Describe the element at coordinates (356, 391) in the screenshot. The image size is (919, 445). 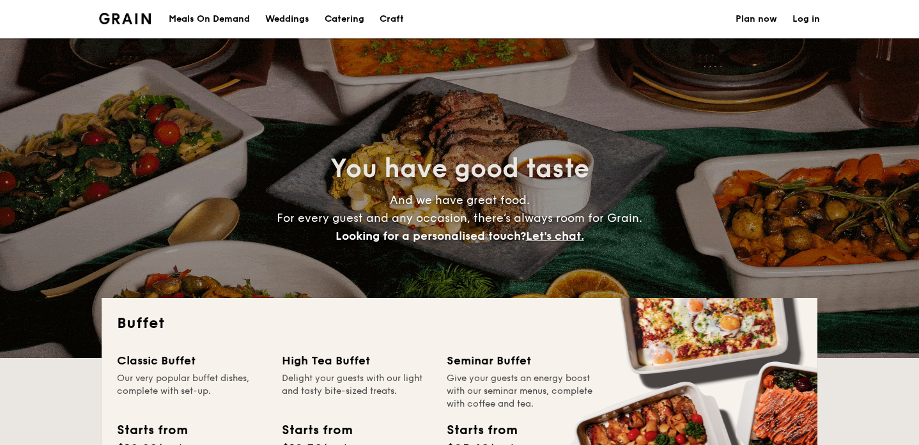
I see `div: Delight your guests with our light and tasty bite-sized treats.` at that location.